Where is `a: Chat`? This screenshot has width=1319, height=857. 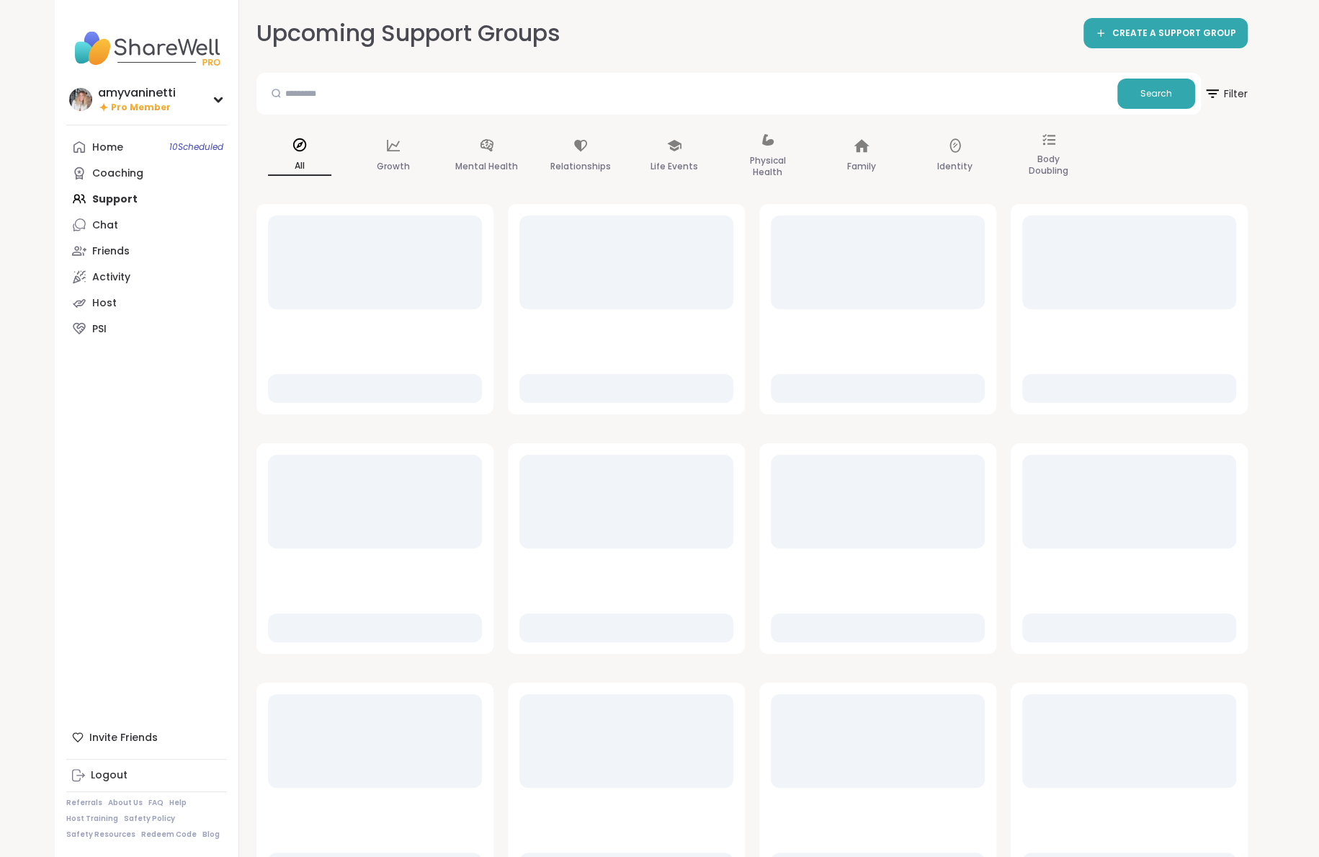 a: Chat is located at coordinates (146, 225).